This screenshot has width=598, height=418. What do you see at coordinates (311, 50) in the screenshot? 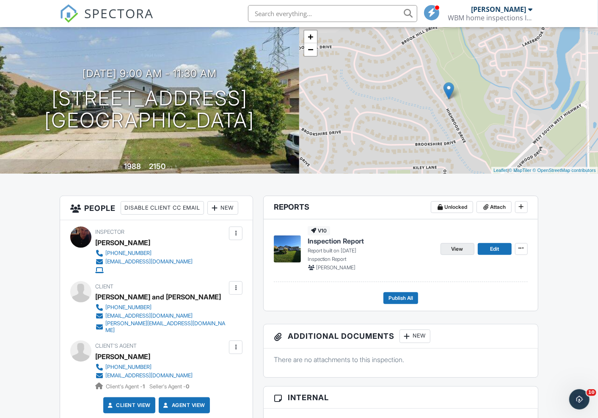
I see `a: Zoom out` at bounding box center [311, 50].